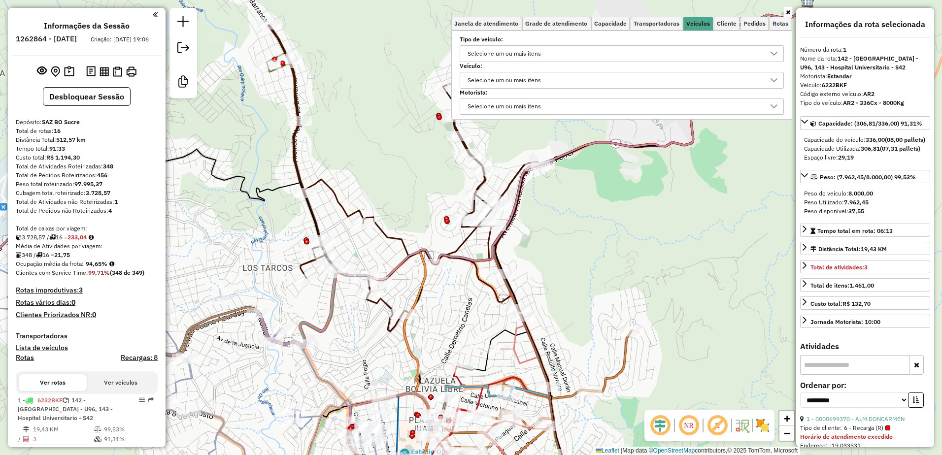  Describe the element at coordinates (854, 230) in the screenshot. I see `span: Tempo total em rota: 06:13` at that location.